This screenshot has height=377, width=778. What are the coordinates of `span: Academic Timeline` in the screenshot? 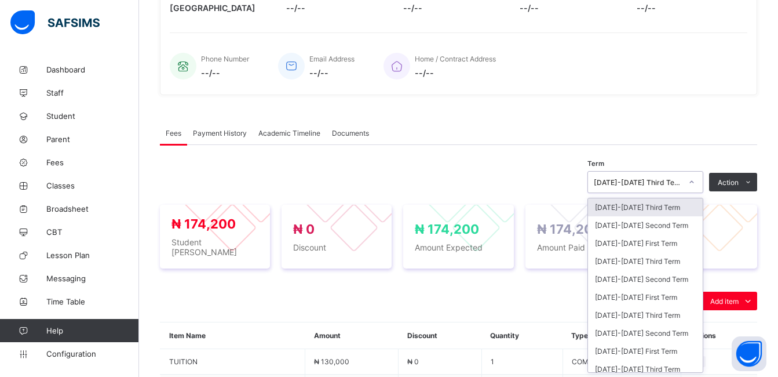 It's located at (289, 133).